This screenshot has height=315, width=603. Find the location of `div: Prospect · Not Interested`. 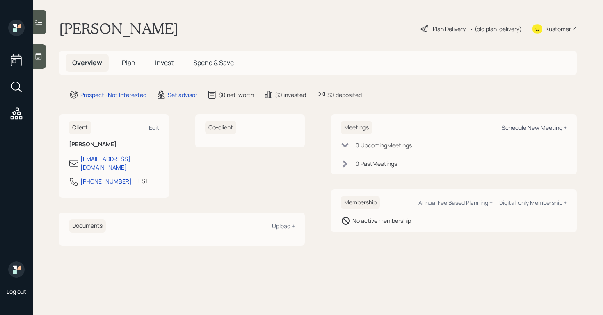

div: Prospect · Not Interested is located at coordinates (113, 95).